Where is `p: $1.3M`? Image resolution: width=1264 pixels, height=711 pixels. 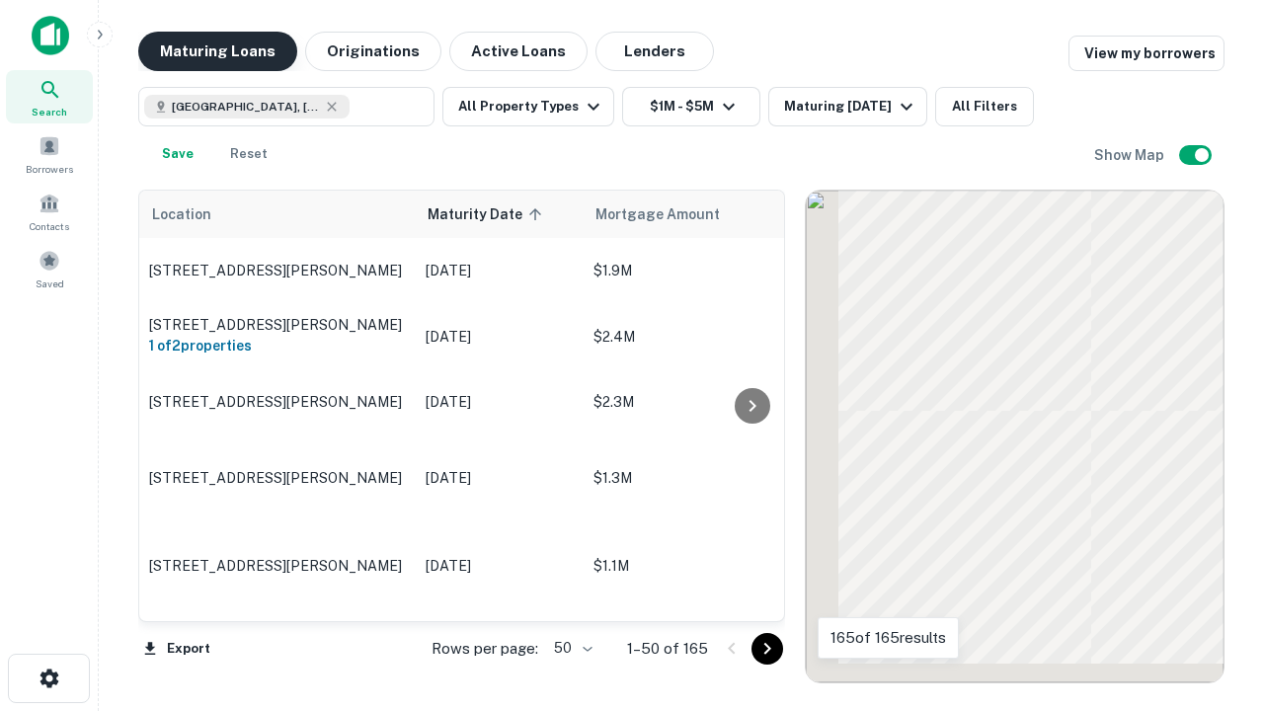 p: $1.3M is located at coordinates (692, 478).